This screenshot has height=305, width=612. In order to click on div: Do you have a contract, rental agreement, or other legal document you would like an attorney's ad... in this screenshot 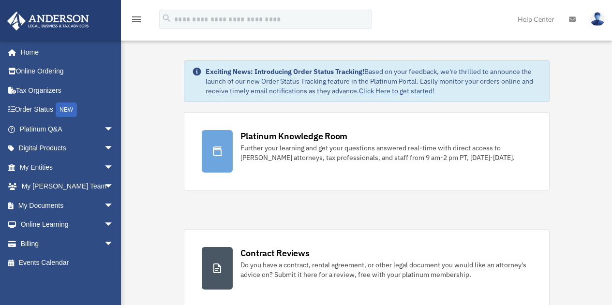, I will do `click(386, 270)`.